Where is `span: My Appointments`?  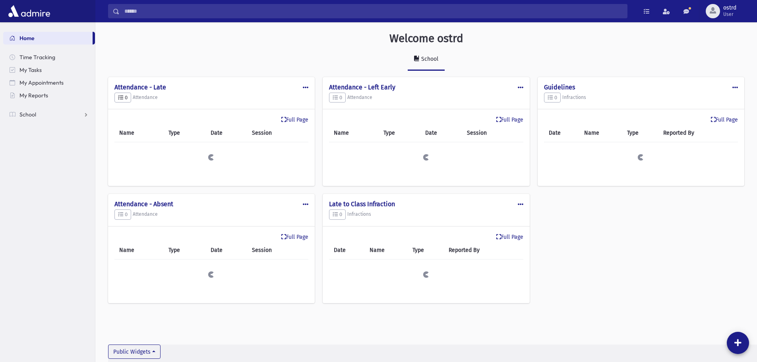
span: My Appointments is located at coordinates (41, 83).